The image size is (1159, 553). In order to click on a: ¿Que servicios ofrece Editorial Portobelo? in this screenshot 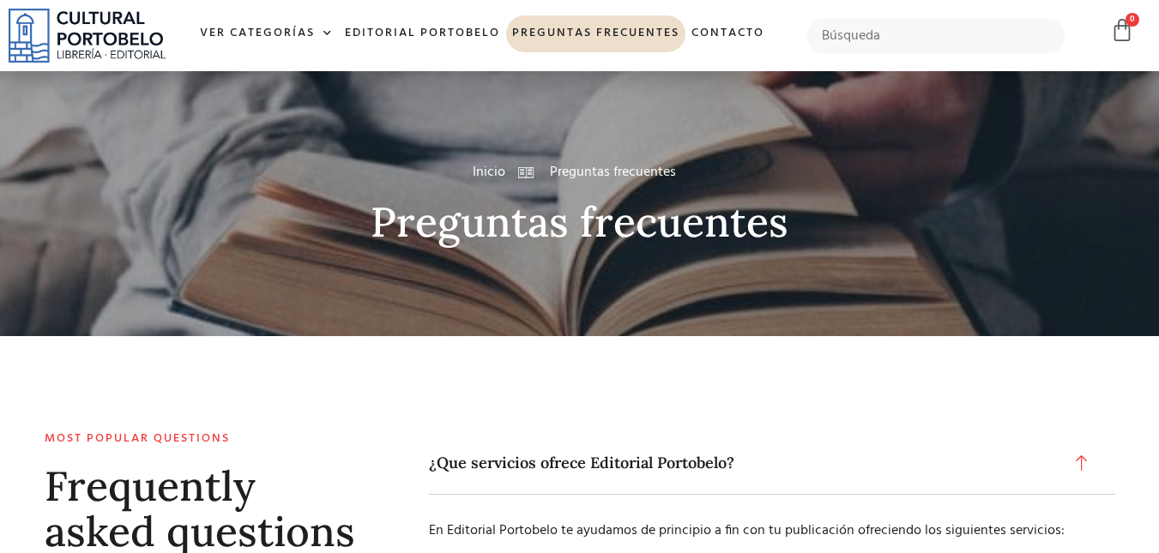, I will do `click(772, 463)`.